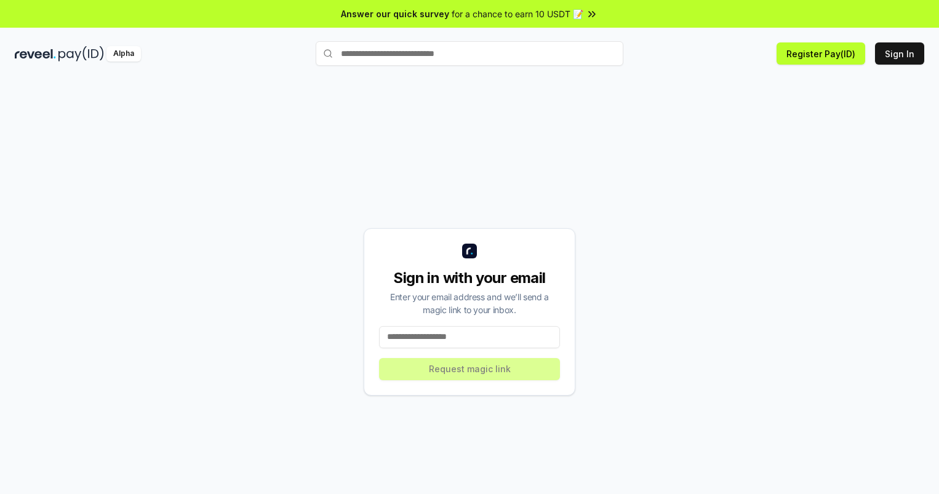 The image size is (939, 494). Describe the element at coordinates (469, 251) in the screenshot. I see `img: logo_small` at that location.